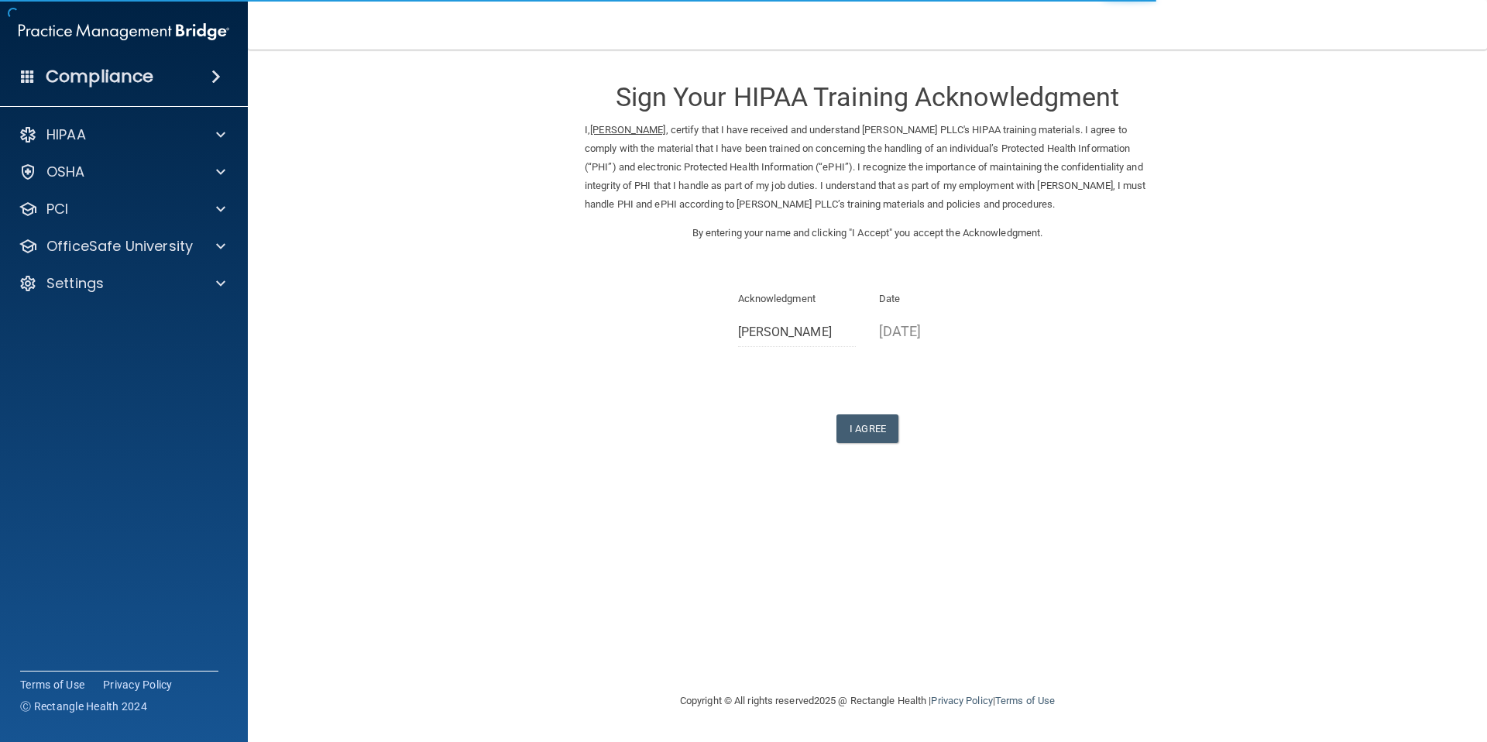 Image resolution: width=1487 pixels, height=742 pixels. I want to click on h3: Sign Your HIPAA Training Acknowledgment, so click(867, 97).